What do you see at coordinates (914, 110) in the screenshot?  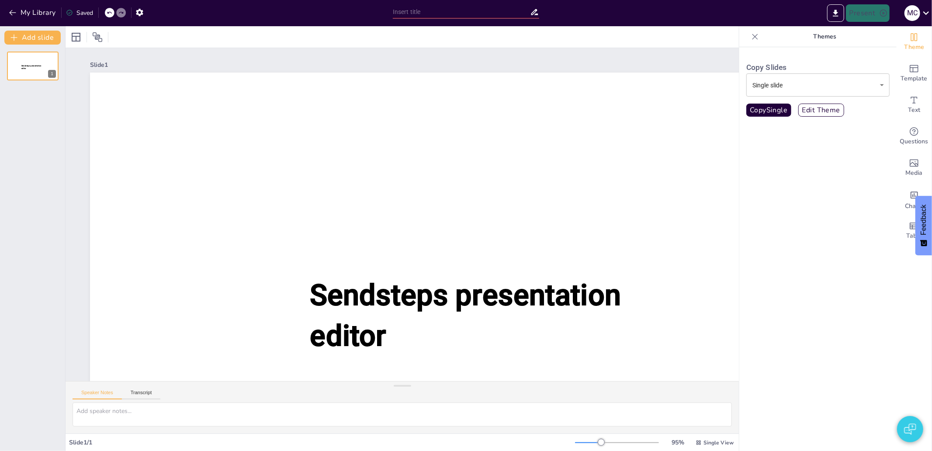 I see `span: Text` at bounding box center [914, 110].